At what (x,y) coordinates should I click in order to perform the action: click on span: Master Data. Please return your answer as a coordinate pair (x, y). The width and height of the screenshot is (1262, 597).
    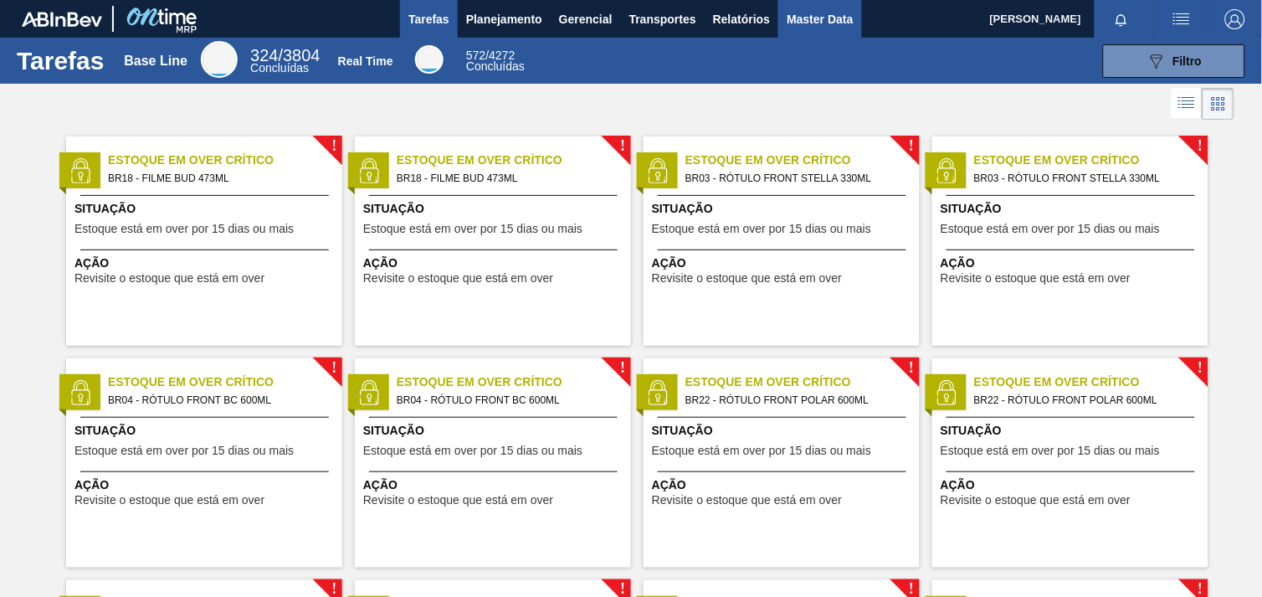
    Looking at the image, I should click on (819, 19).